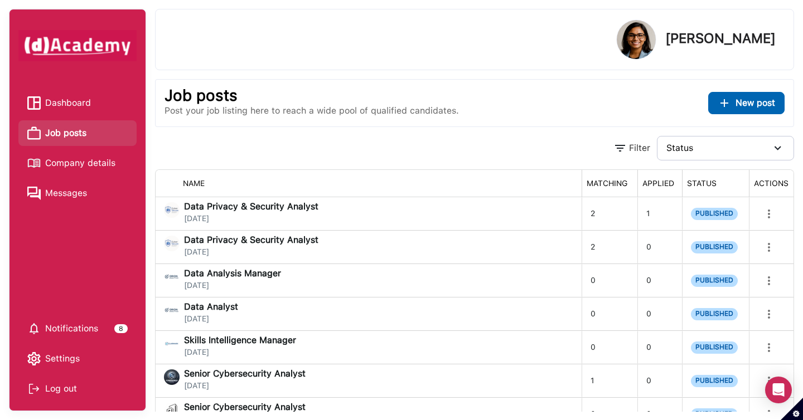 The width and height of the screenshot is (803, 420). What do you see at coordinates (66, 133) in the screenshot?
I see `span: Job posts` at bounding box center [66, 133].